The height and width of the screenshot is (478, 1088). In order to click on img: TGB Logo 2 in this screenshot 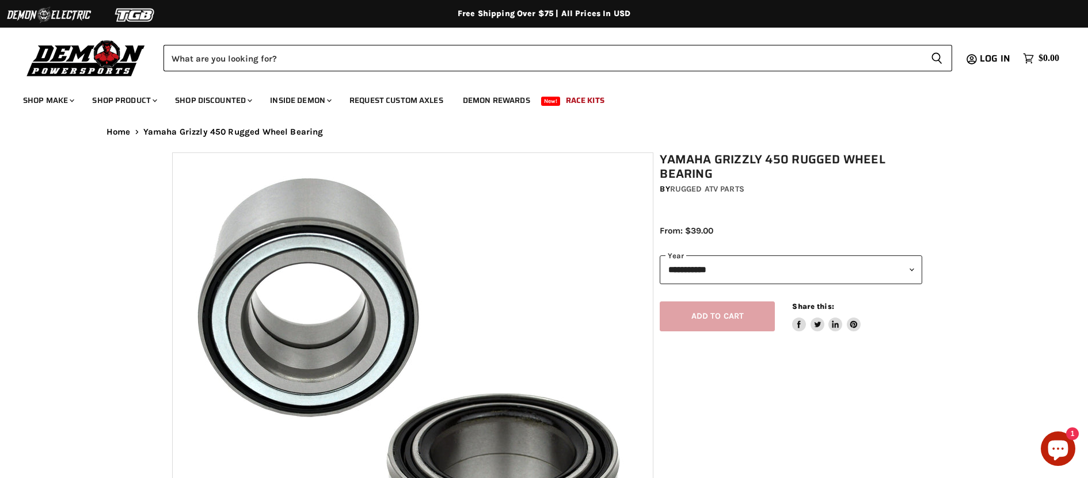, I will do `click(135, 15)`.